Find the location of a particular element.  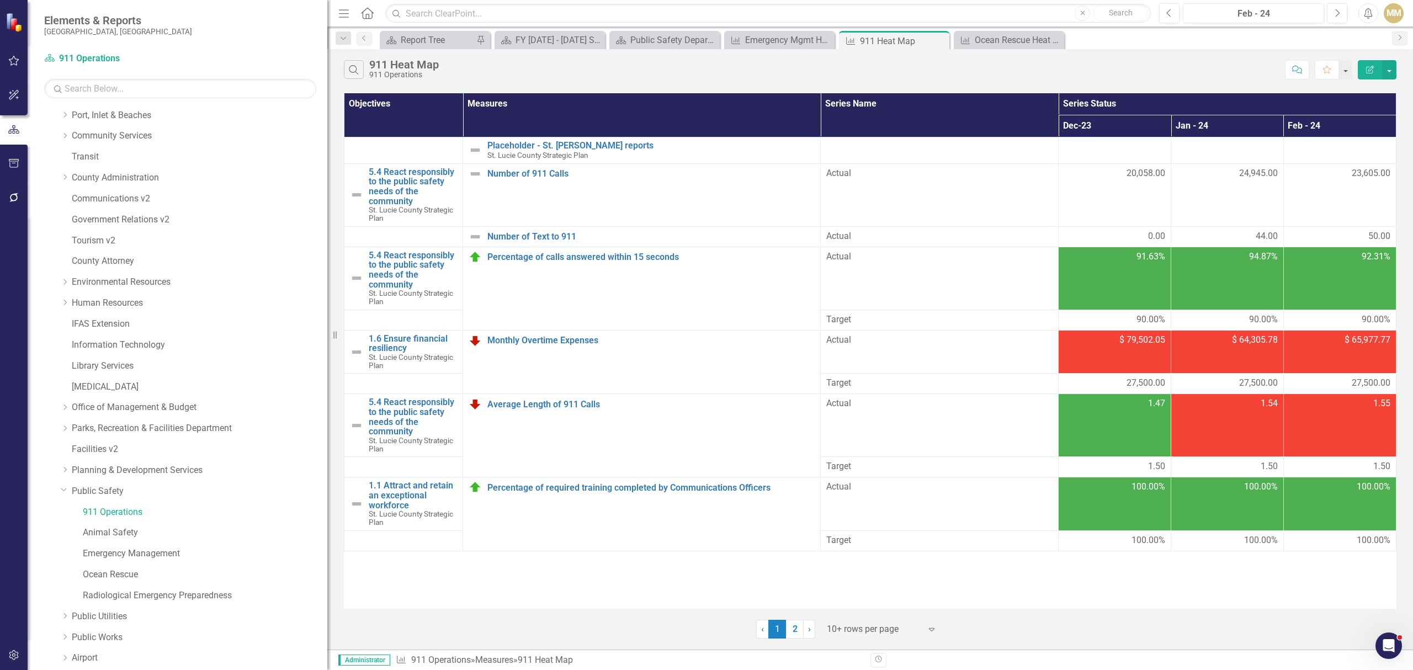

a: Planning & Development Services is located at coordinates (199, 470).